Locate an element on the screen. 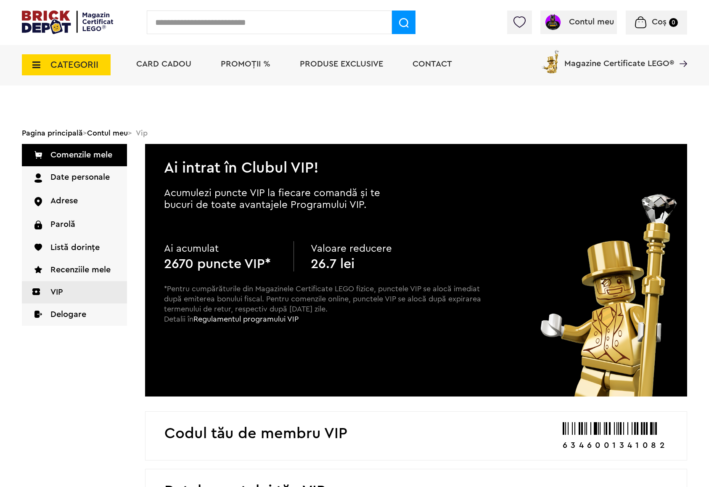 This screenshot has width=709, height=487. a: Adrese is located at coordinates (74, 201).